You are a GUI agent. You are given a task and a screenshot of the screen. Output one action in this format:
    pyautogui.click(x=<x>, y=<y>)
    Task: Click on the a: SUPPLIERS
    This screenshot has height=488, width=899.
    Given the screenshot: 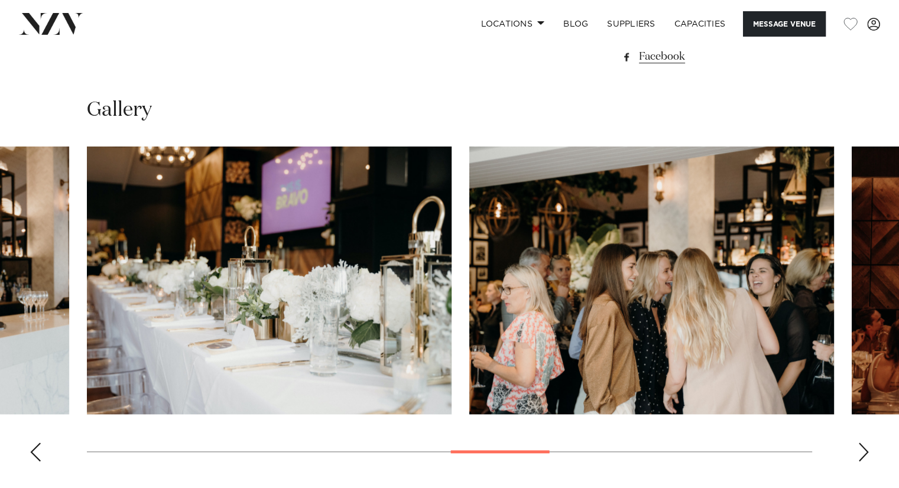 What is the action you would take?
    pyautogui.click(x=631, y=24)
    